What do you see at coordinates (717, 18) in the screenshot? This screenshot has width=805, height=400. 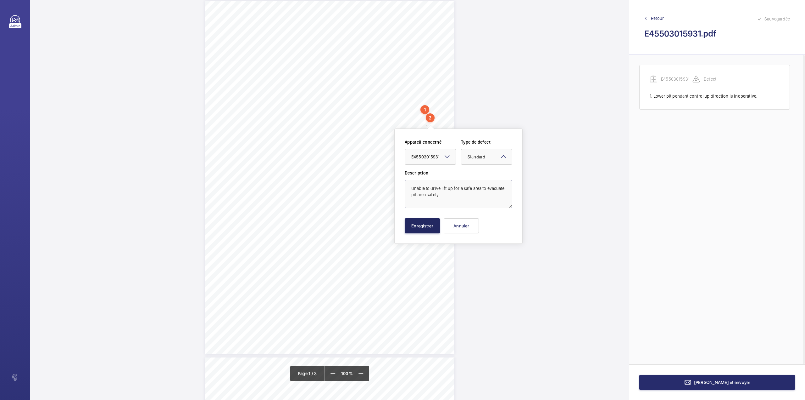 I see `a: Retour` at bounding box center [717, 18].